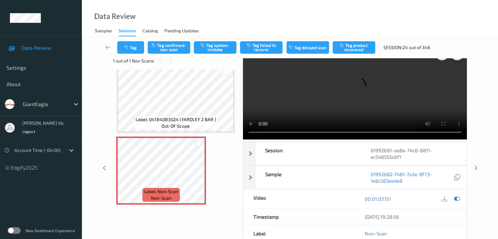 Image resolution: width=498 pixels, height=239 pixels. What do you see at coordinates (376, 233) in the screenshot?
I see `a: Non-Scan` at bounding box center [376, 233].